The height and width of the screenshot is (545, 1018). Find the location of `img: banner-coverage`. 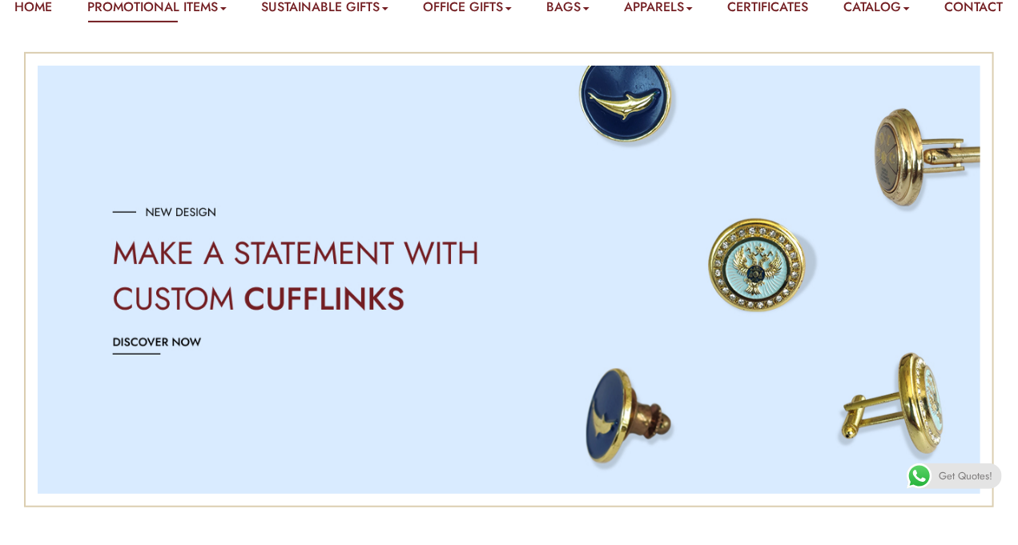

img: banner-coverage is located at coordinates (509, 280).